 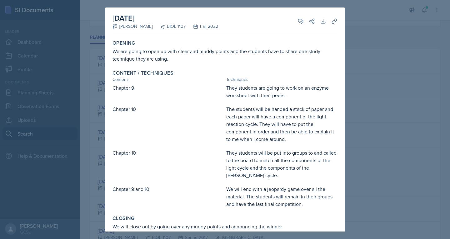 What do you see at coordinates (124, 43) in the screenshot?
I see `label: Opening` at bounding box center [124, 43].